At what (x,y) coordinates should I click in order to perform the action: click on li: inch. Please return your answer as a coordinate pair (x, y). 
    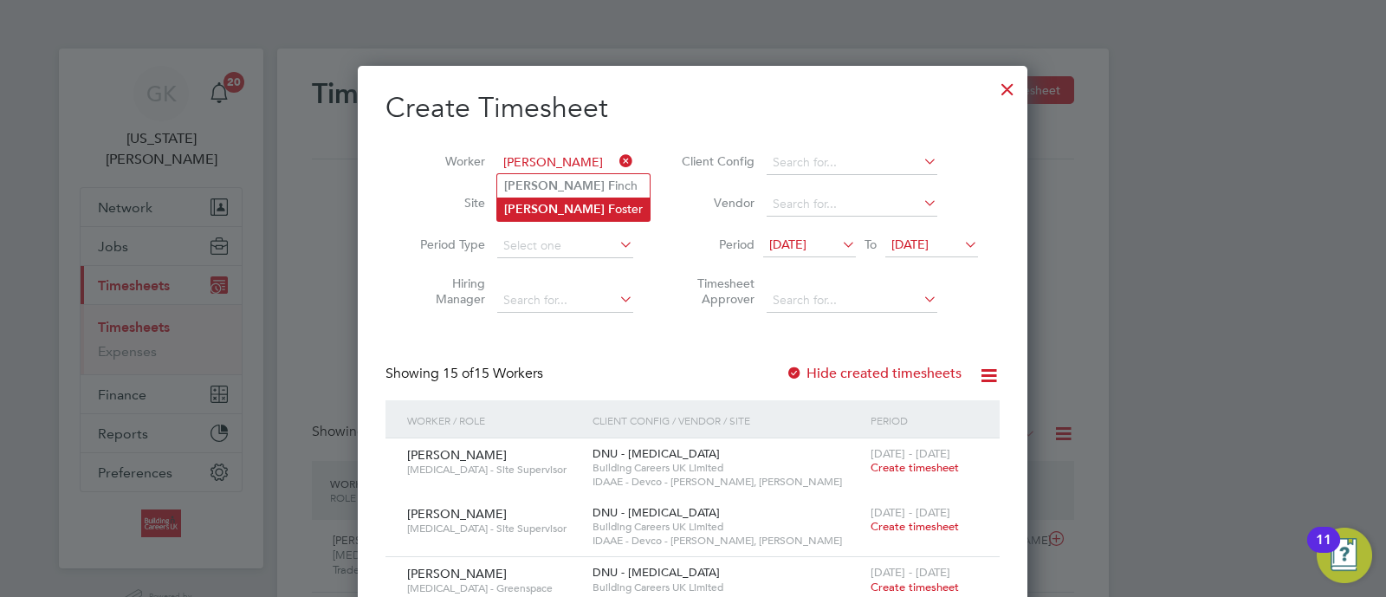
    Looking at the image, I should click on (573, 185).